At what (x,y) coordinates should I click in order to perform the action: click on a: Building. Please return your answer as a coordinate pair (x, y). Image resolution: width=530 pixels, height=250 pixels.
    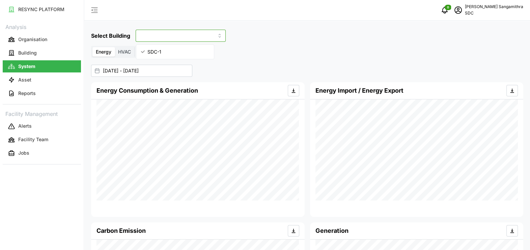
    Looking at the image, I should click on (42, 53).